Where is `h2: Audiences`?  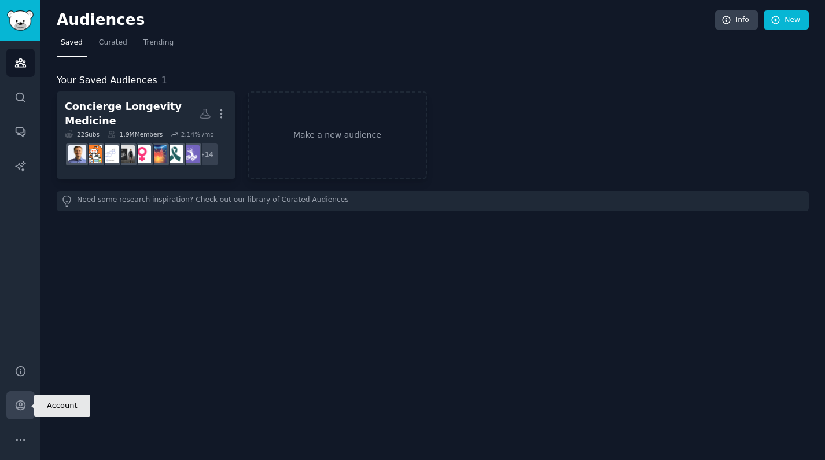
h2: Audiences is located at coordinates (386, 20).